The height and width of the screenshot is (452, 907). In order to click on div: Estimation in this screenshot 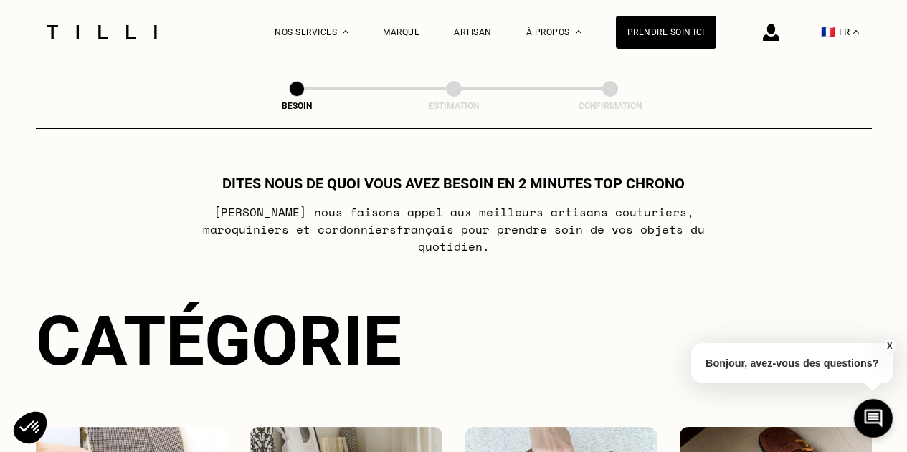, I will do `click(454, 106)`.